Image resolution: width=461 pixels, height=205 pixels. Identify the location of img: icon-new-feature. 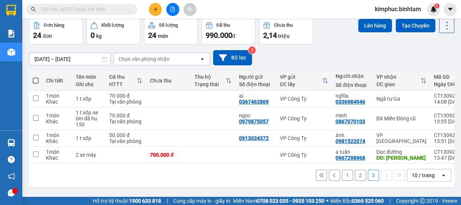
(433, 9).